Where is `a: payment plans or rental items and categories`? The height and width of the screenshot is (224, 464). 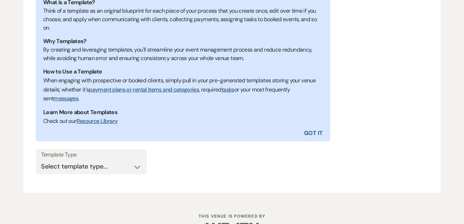
a: payment plans or rental items and categories is located at coordinates (144, 89).